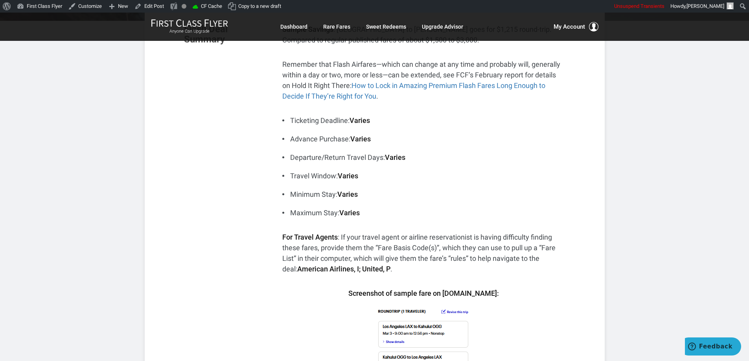 The height and width of the screenshot is (361, 749). Describe the element at coordinates (189, 31) in the screenshot. I see `small: Anyone Can Upgrade` at that location.